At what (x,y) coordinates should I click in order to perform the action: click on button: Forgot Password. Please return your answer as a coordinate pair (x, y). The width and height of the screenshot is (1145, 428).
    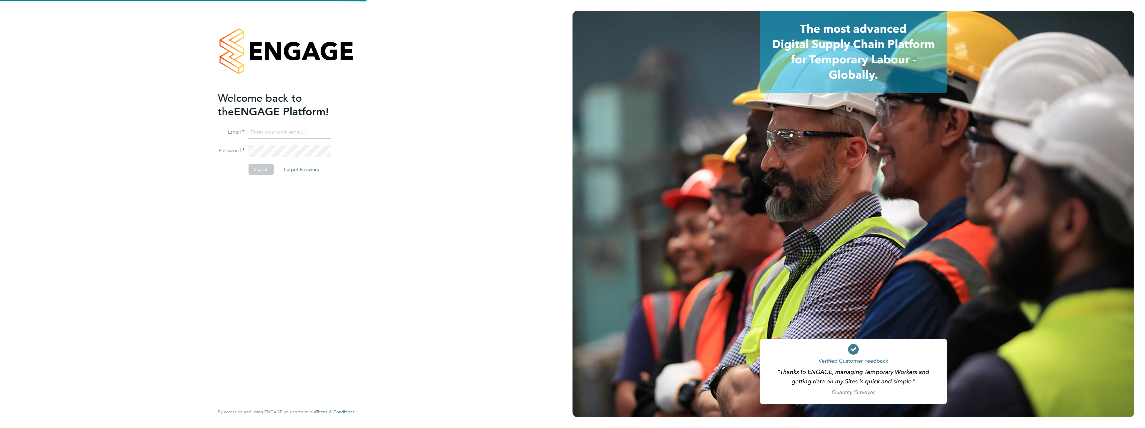
    Looking at the image, I should click on (302, 169).